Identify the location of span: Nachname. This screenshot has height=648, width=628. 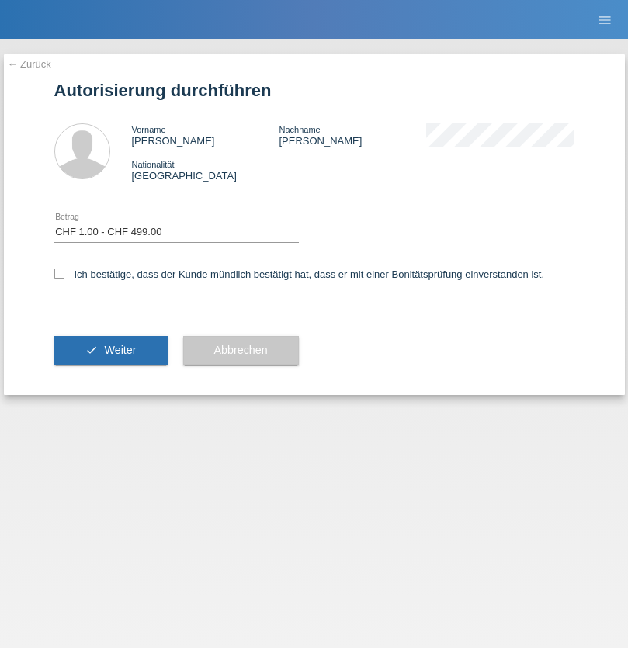
(299, 130).